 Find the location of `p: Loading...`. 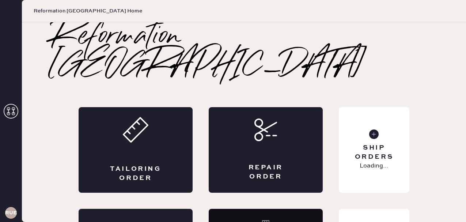

p: Loading... is located at coordinates (374, 166).